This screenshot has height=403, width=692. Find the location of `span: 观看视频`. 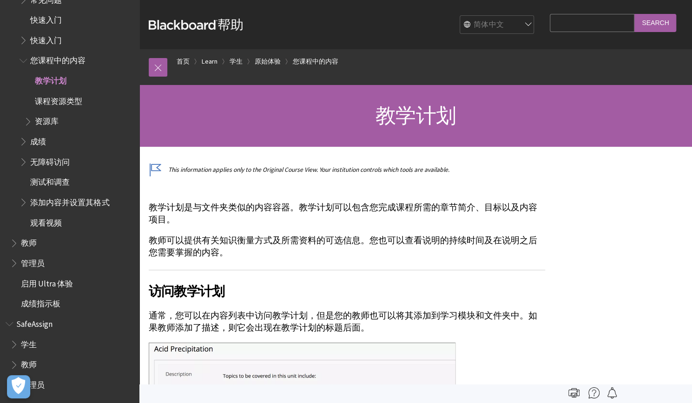

span: 观看视频 is located at coordinates (46, 221).